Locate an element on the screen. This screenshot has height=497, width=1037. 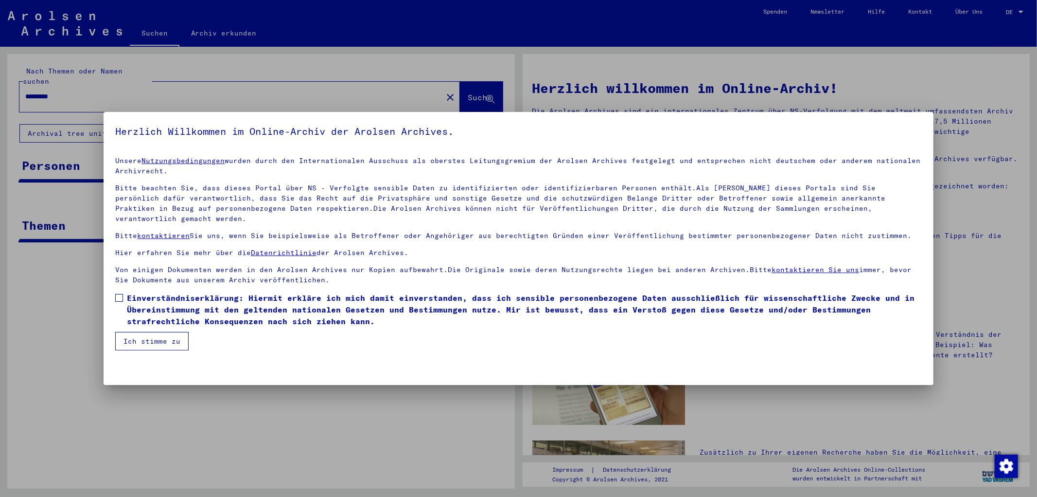
img: Zustimmung ändern is located at coordinates (1007, 466).